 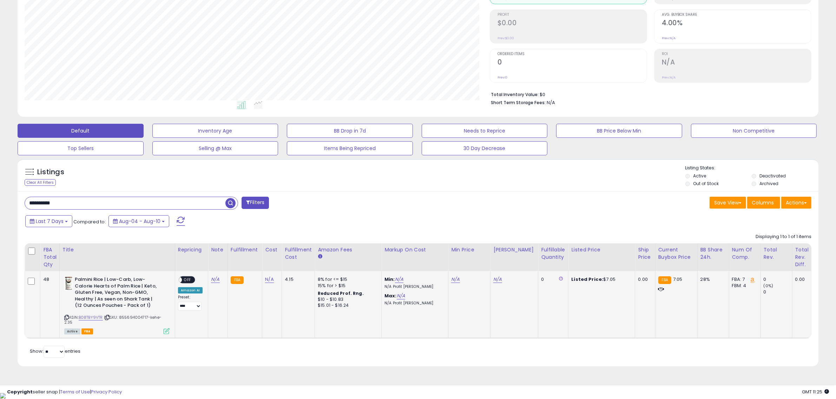 I want to click on div: Fulfillment, so click(x=245, y=250).